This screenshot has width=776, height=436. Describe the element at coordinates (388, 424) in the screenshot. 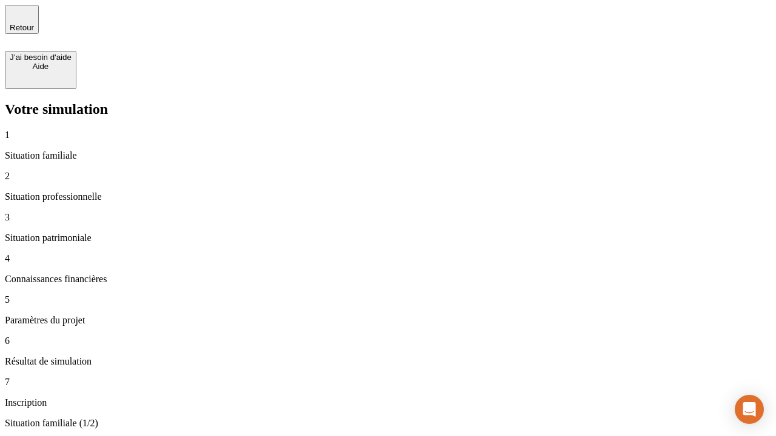

I see `p: Situation familiale (1/2)` at that location.